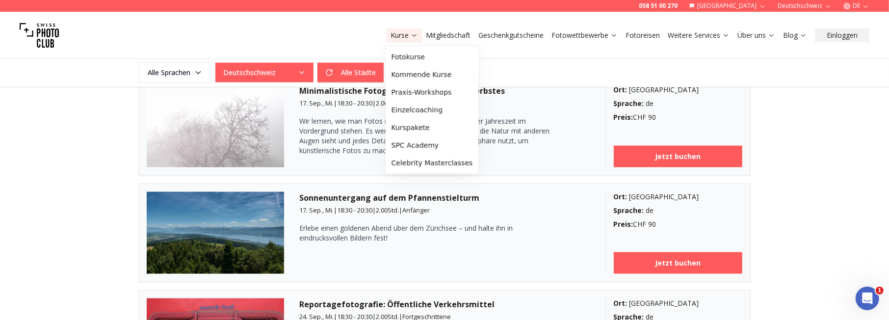 The height and width of the screenshot is (320, 889). What do you see at coordinates (445, 304) in the screenshot?
I see `h3: Reportagefotografie: Öffentliche Verkehrsmittel` at bounding box center [445, 304].